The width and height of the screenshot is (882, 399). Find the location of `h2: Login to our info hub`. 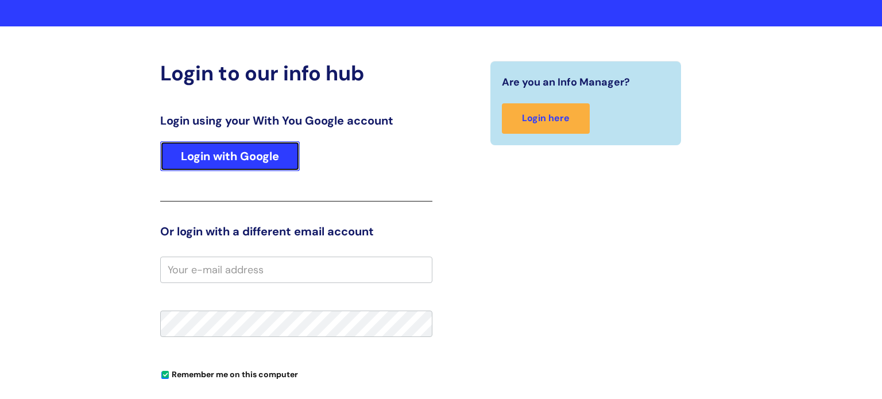

h2: Login to our info hub is located at coordinates (296, 73).